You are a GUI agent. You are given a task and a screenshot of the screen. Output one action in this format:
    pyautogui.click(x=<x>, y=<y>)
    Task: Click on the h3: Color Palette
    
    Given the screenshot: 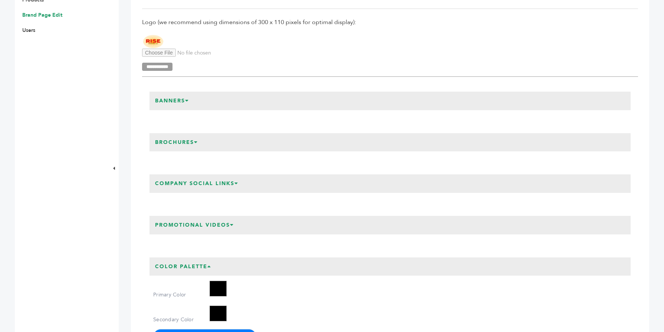 What is the action you would take?
    pyautogui.click(x=183, y=267)
    